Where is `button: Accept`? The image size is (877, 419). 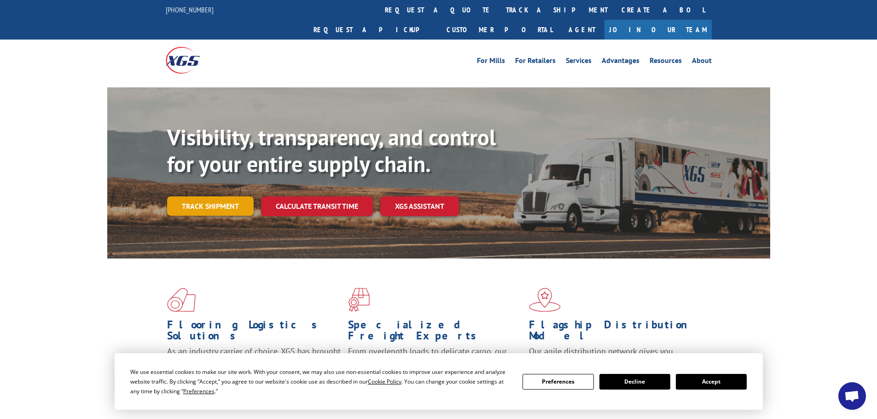
button: Accept is located at coordinates (711, 382).